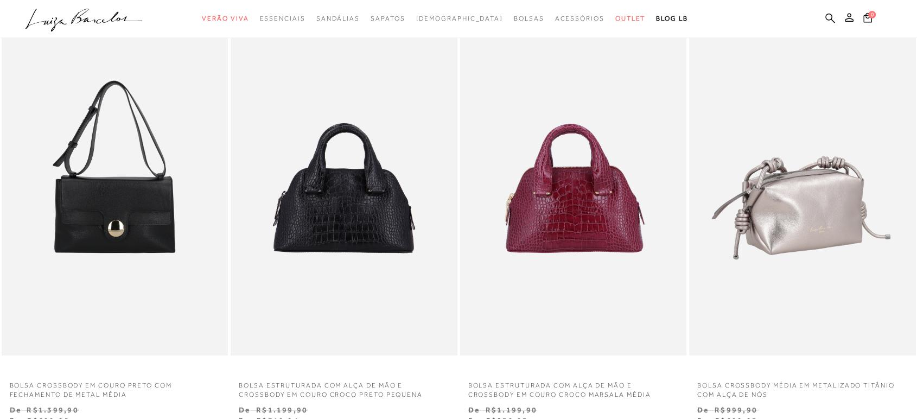 Image resolution: width=917 pixels, height=419 pixels. What do you see at coordinates (115, 387) in the screenshot?
I see `p: BOLSA CROSSBODY EM COURO PRETO COM FECHAMENTO DE METAL MÉDIA` at bounding box center [115, 387].